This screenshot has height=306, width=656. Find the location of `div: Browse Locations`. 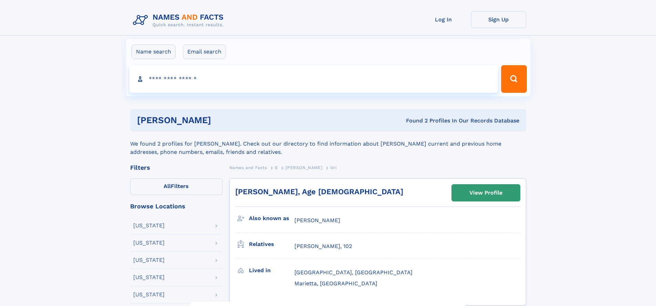

div: Browse Locations is located at coordinates (176, 206).